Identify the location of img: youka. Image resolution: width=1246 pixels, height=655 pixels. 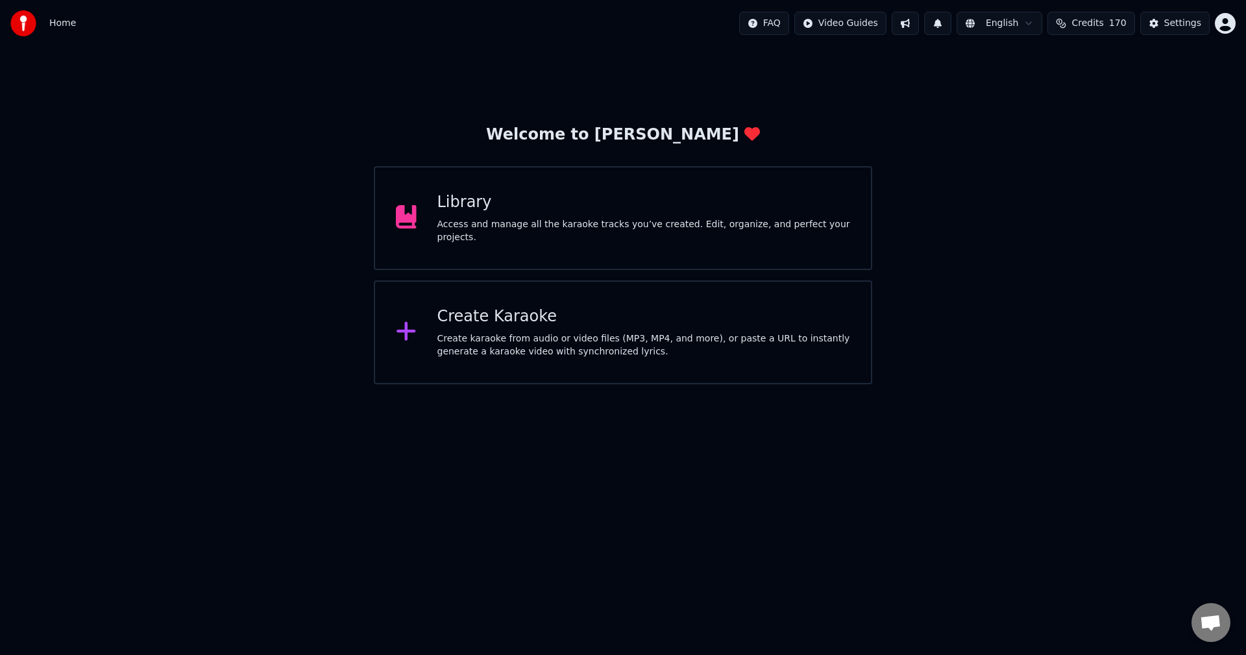
(23, 23).